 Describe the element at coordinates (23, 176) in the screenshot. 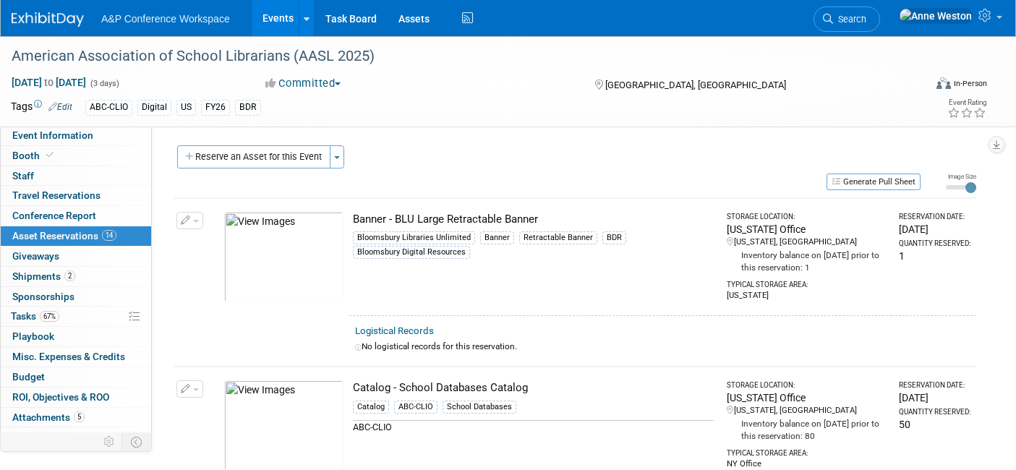

I see `span: Staff` at that location.